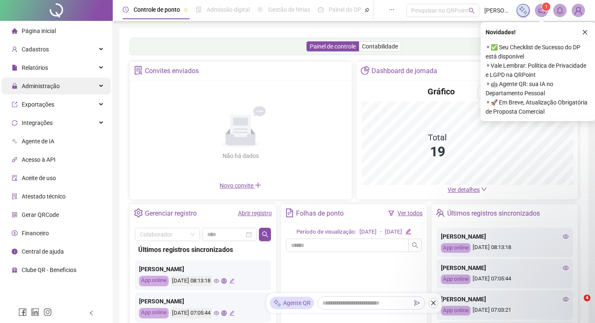 The height and width of the screenshot is (323, 595). What do you see at coordinates (345, 10) in the screenshot?
I see `span: Painel do DP` at bounding box center [345, 10].